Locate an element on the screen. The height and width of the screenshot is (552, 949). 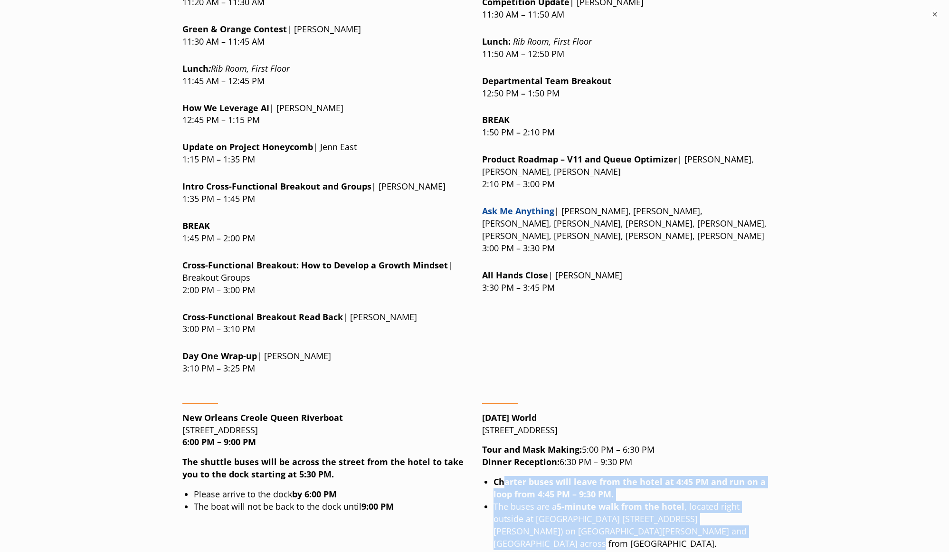
strong: Cross-Functional Breakout: H is located at coordinates (315, 265).